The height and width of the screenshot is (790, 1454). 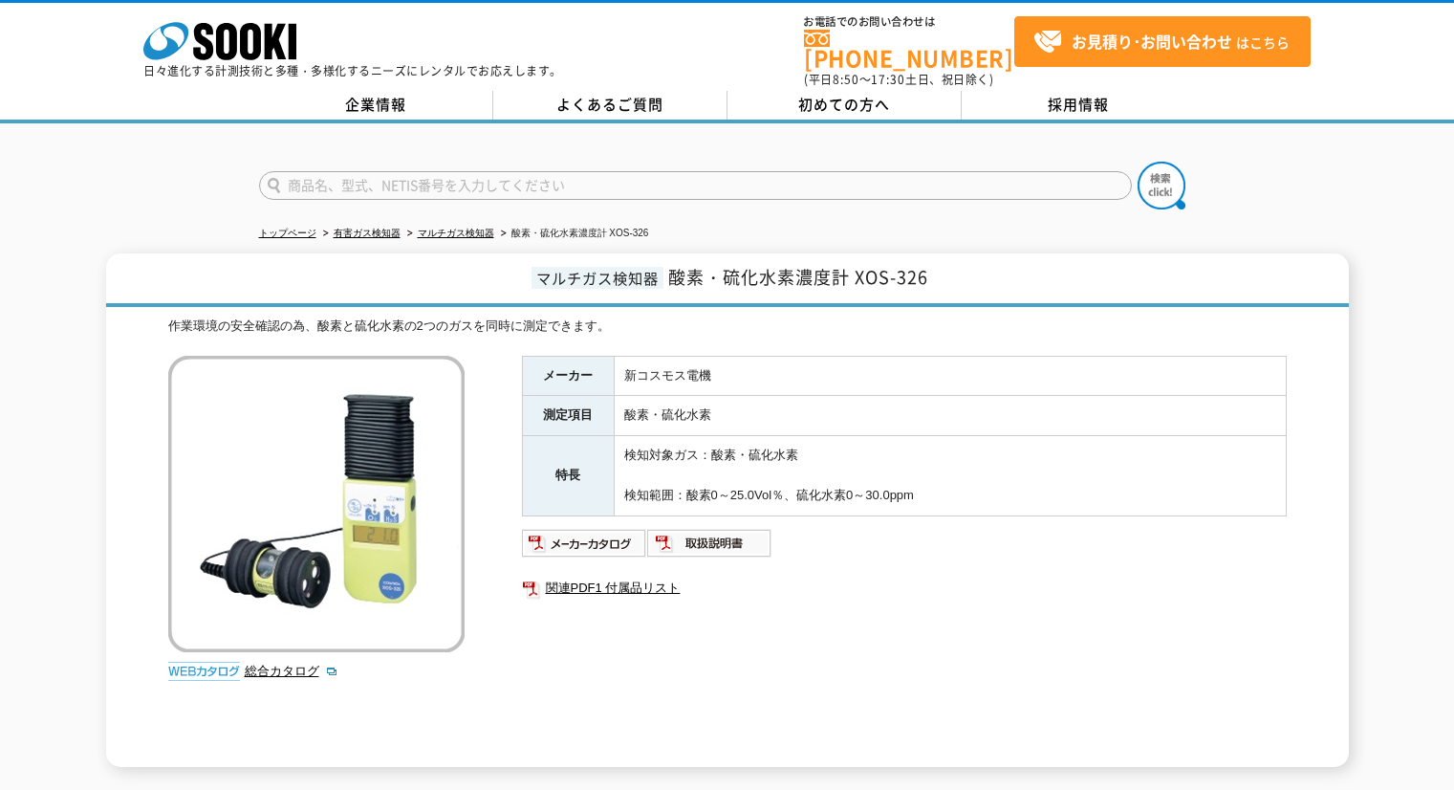 What do you see at coordinates (353, 71) in the screenshot?
I see `p: 日々進化する計測技術と多種・多様化するニーズにレンタルでお応えします。` at bounding box center [353, 71].